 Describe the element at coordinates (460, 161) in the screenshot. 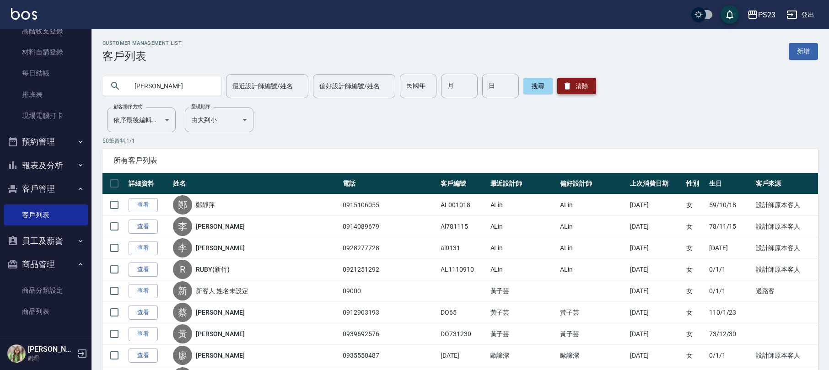

I see `span: 所有客戶列表` at that location.